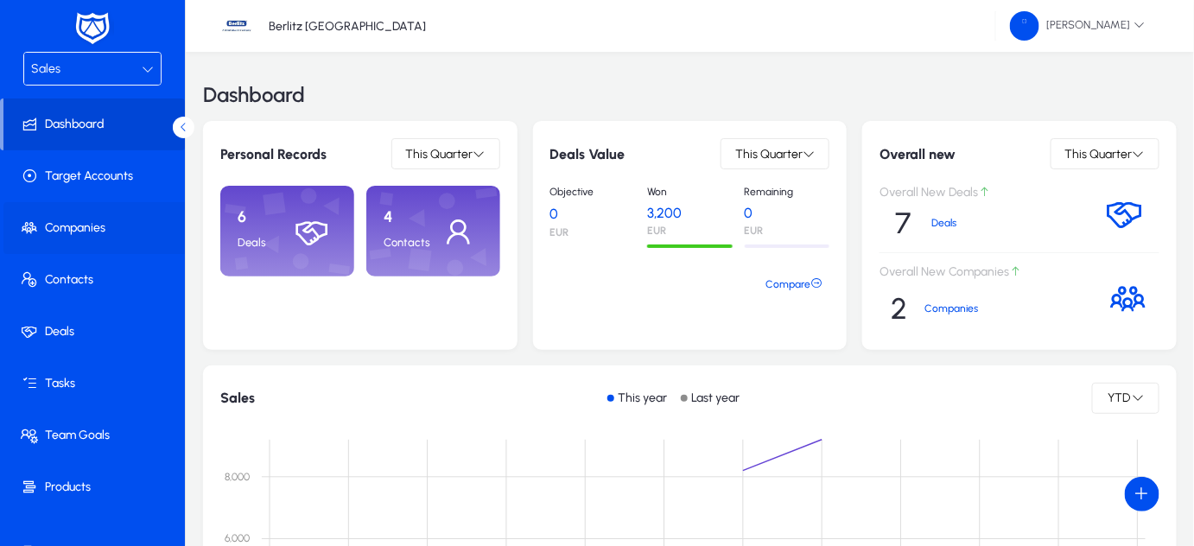  Describe the element at coordinates (593, 192) in the screenshot. I see `p: Objective` at that location.